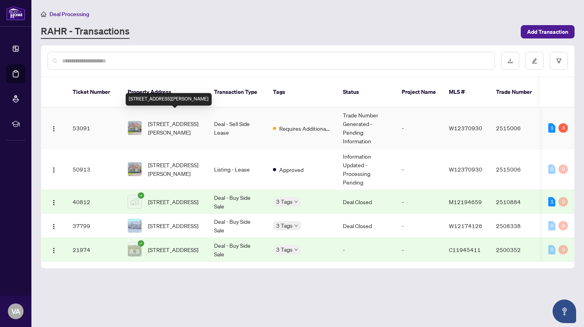 This screenshot has width=584, height=327. Describe the element at coordinates (237, 128) in the screenshot. I see `td: Deal - Sell Side Lease` at that location.